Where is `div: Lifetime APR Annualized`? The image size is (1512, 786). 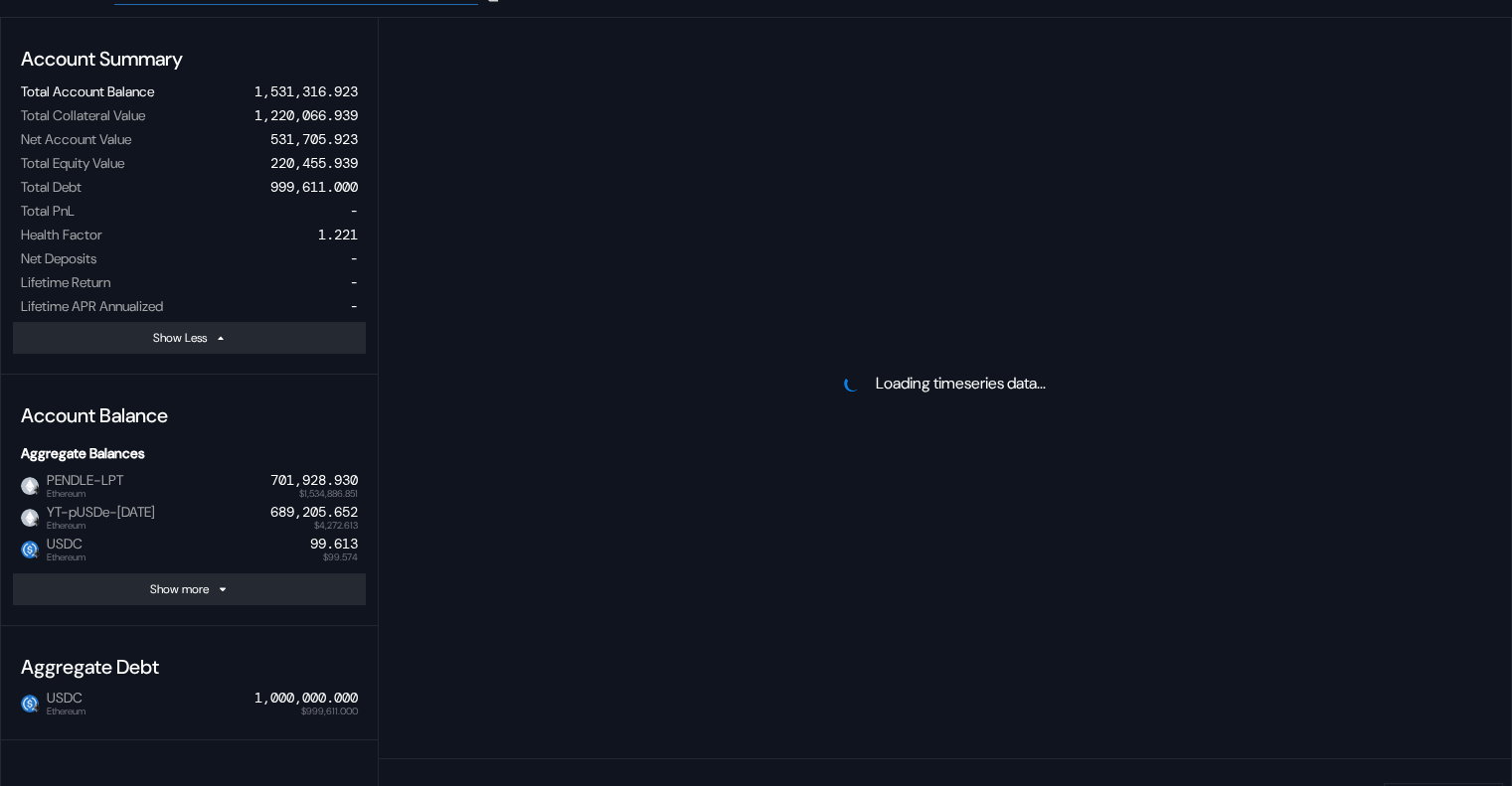 div: Lifetime APR Annualized is located at coordinates (92, 306).